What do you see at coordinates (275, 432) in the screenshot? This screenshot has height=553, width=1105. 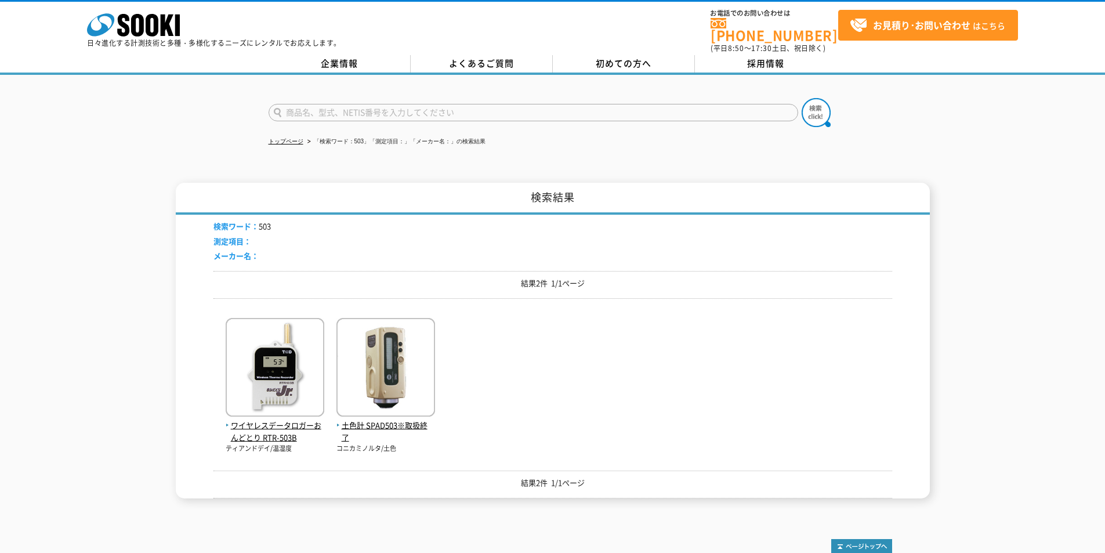 I see `span: ワイヤレスデータロガーおんどとり RTR-503B` at bounding box center [275, 432].